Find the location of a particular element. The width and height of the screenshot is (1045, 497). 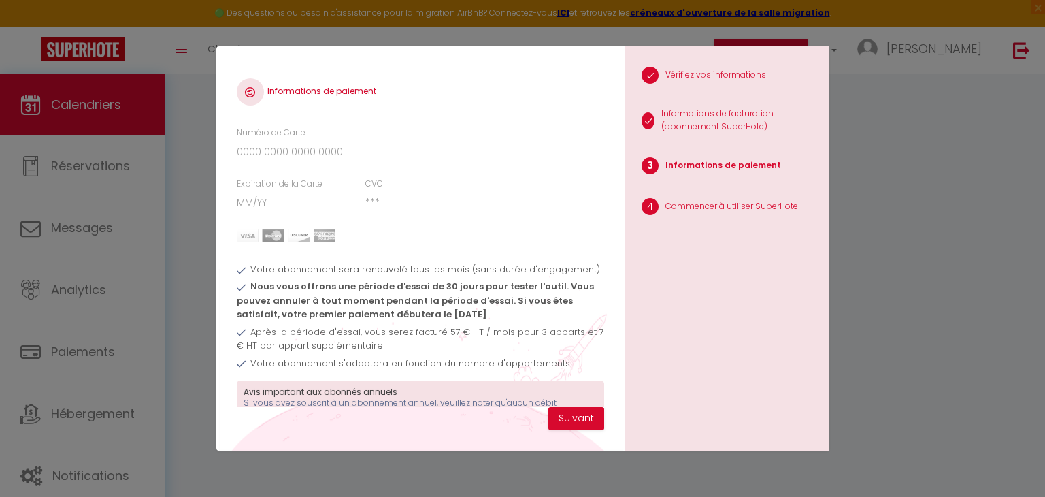

span: Votre abonnement s'adaptera en fonction du nombre d'appartements is located at coordinates (410, 363).